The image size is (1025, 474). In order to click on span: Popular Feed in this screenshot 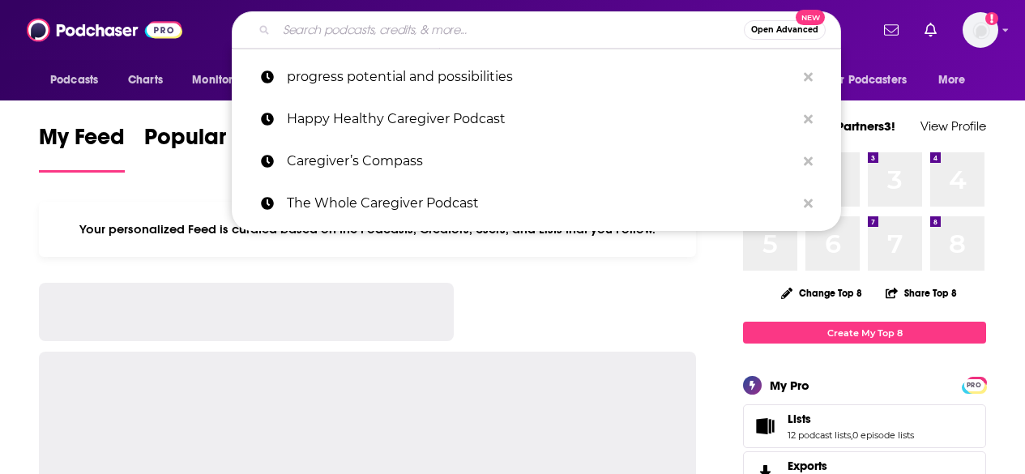, I will do `click(213, 142)`.